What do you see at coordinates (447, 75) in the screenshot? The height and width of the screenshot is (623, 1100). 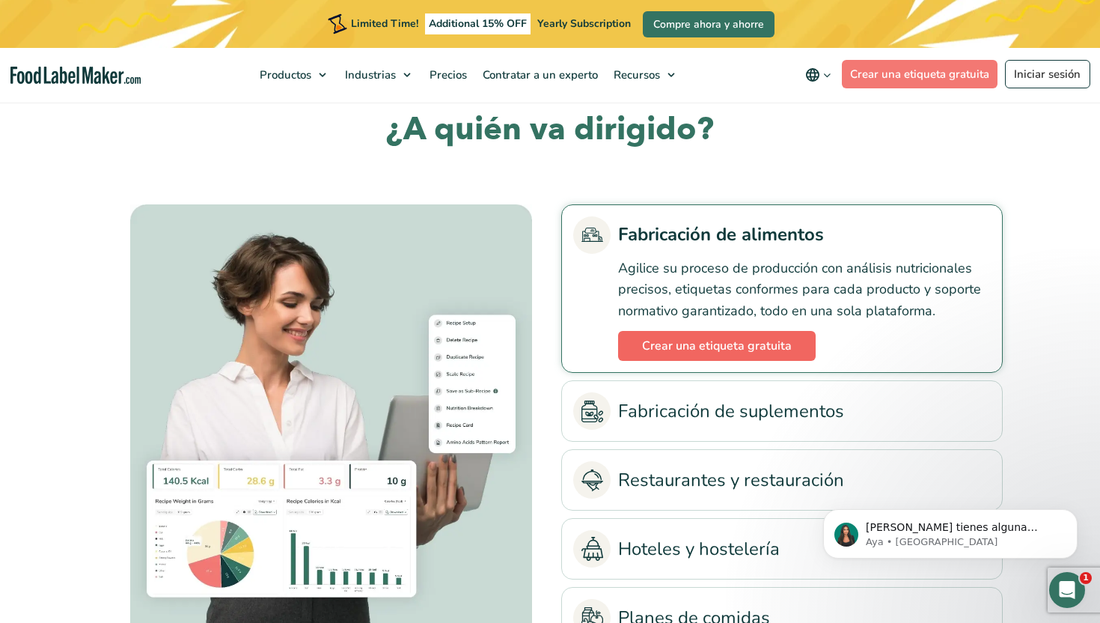 I see `a: Precios` at bounding box center [447, 75].